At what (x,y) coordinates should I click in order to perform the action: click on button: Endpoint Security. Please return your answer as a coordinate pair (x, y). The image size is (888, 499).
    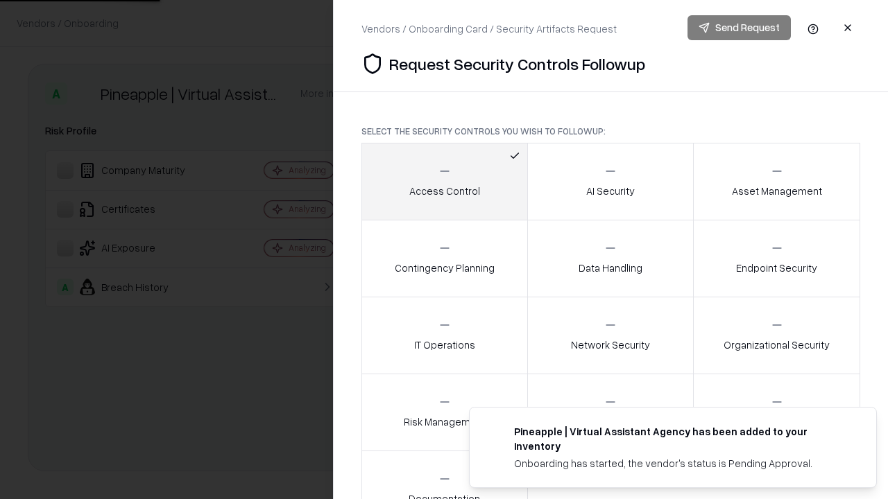
    Looking at the image, I should click on (776, 259).